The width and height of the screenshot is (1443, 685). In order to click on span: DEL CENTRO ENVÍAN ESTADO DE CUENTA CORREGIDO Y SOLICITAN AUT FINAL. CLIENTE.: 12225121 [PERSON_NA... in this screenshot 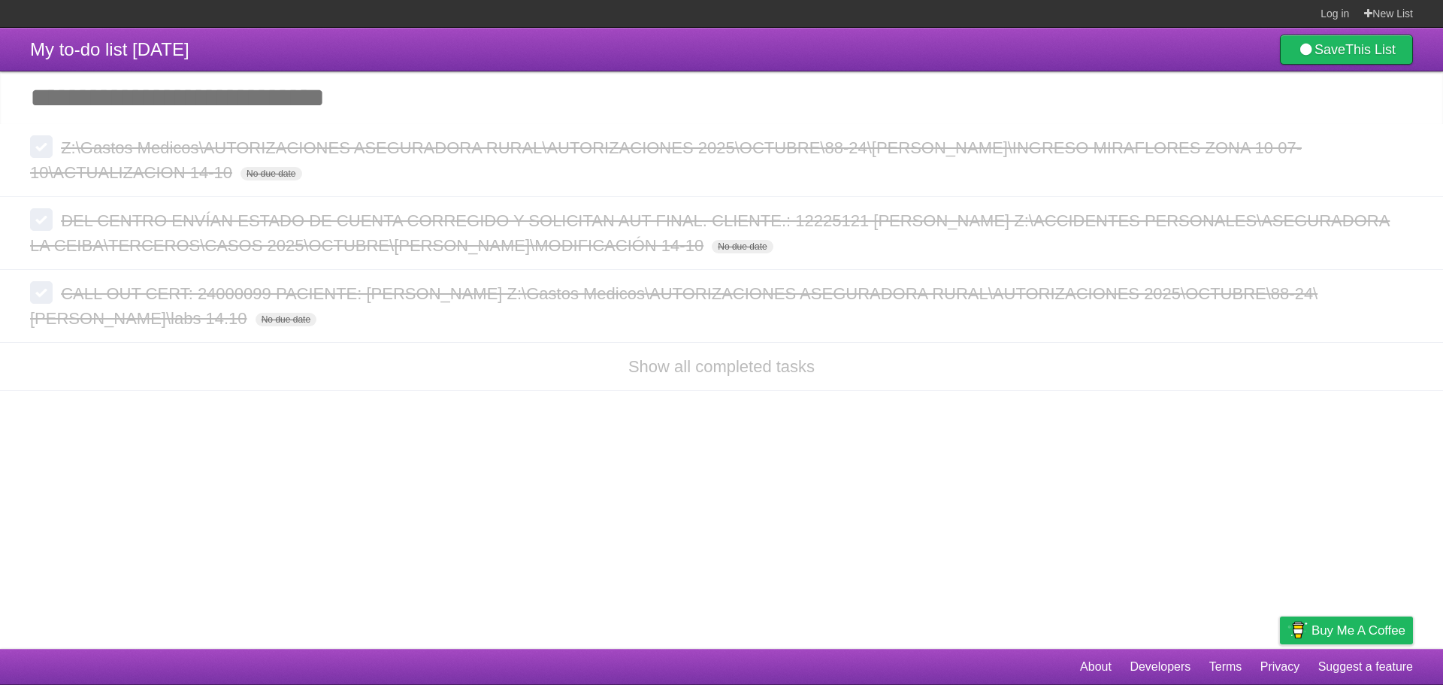, I will do `click(710, 233)`.